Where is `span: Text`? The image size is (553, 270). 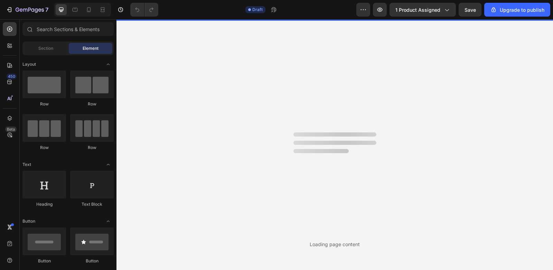 span: Text is located at coordinates (27, 165).